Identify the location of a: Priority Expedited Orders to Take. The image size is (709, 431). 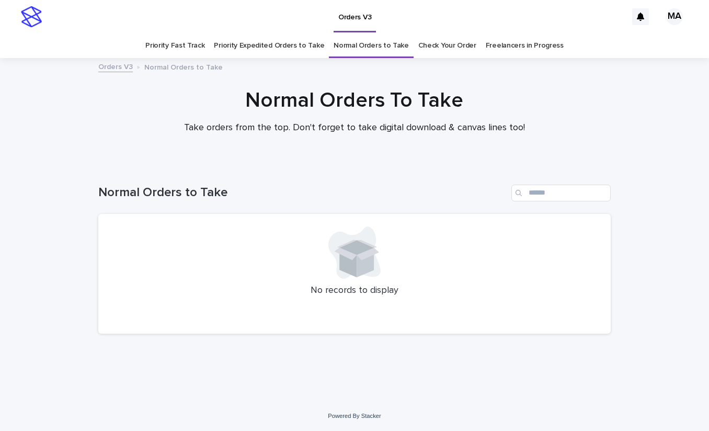
(269, 46).